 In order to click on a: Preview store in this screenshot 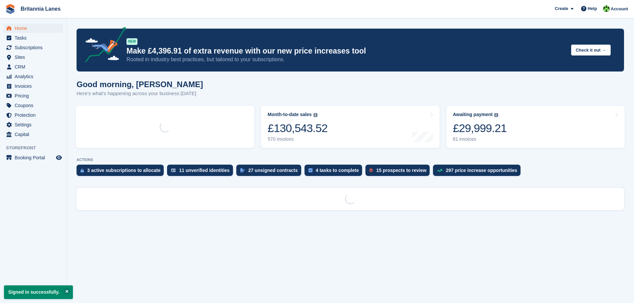, I will do `click(59, 158)`.